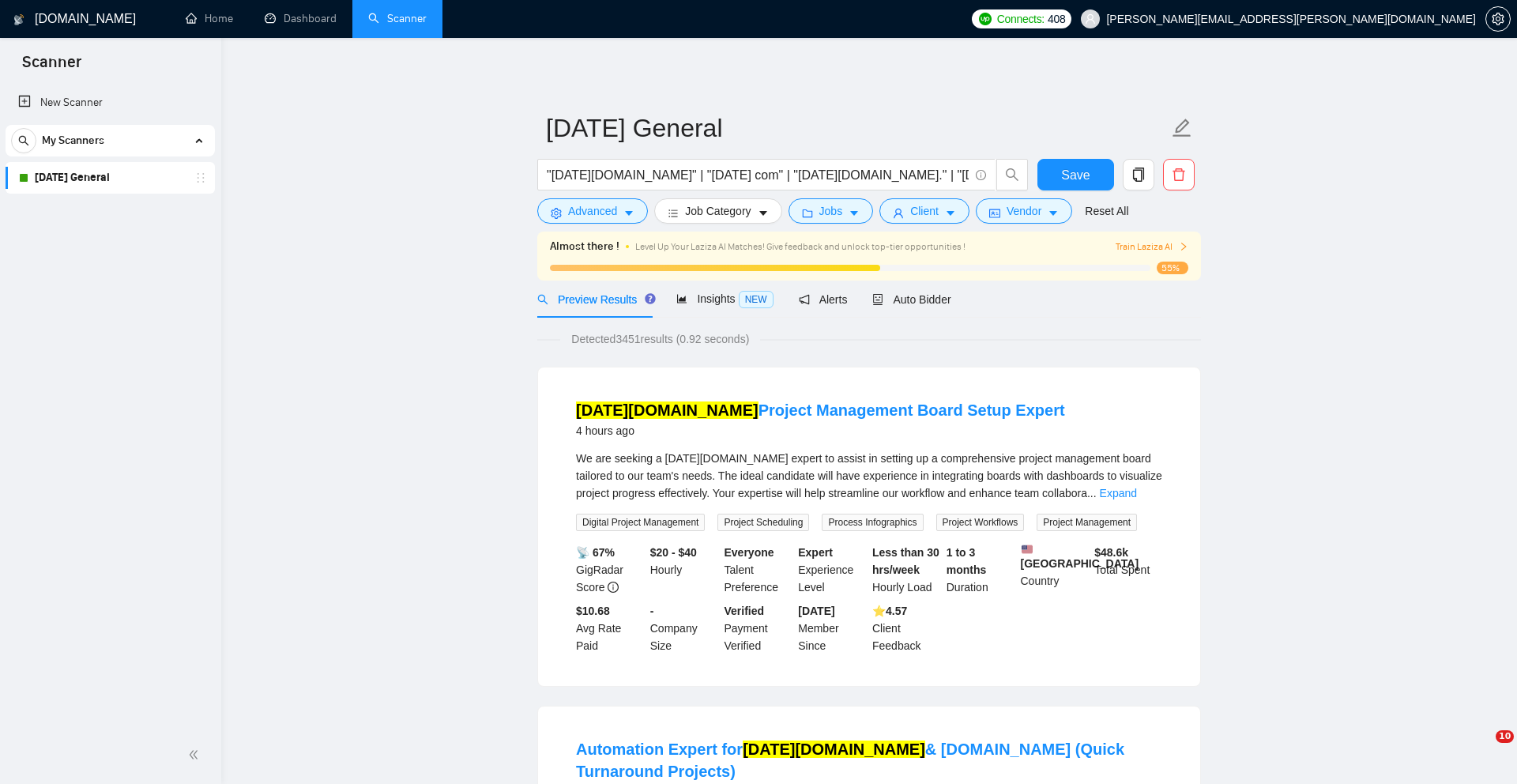 This screenshot has width=1517, height=784. What do you see at coordinates (595, 553) in the screenshot?
I see `b: 📡 67%` at bounding box center [595, 553].